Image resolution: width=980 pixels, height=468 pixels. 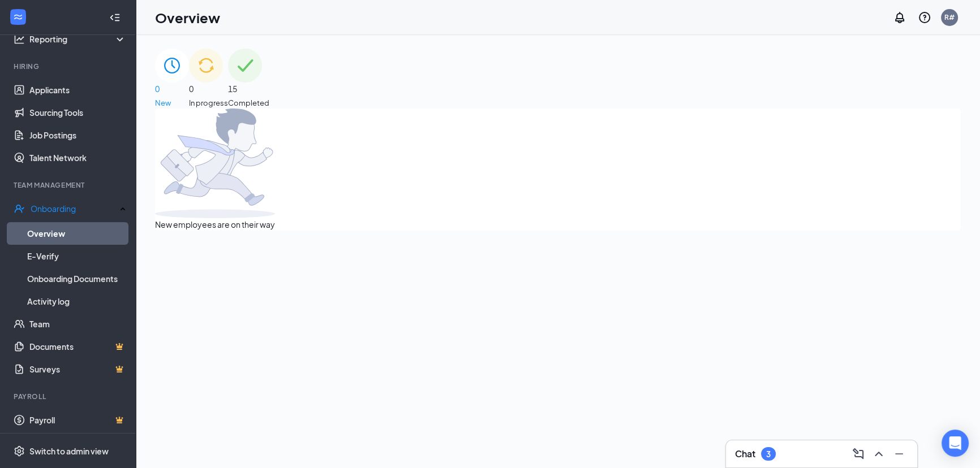 I want to click on svg: UserCheck, so click(x=19, y=209).